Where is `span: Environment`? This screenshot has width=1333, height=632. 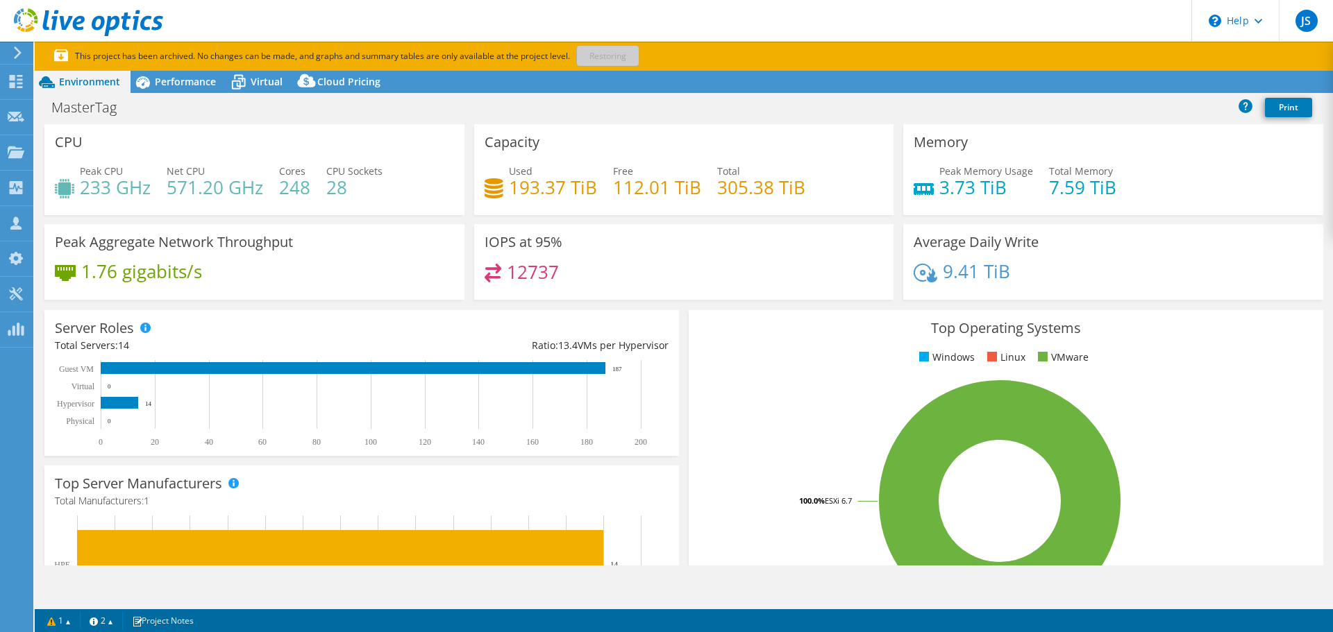 span: Environment is located at coordinates (90, 81).